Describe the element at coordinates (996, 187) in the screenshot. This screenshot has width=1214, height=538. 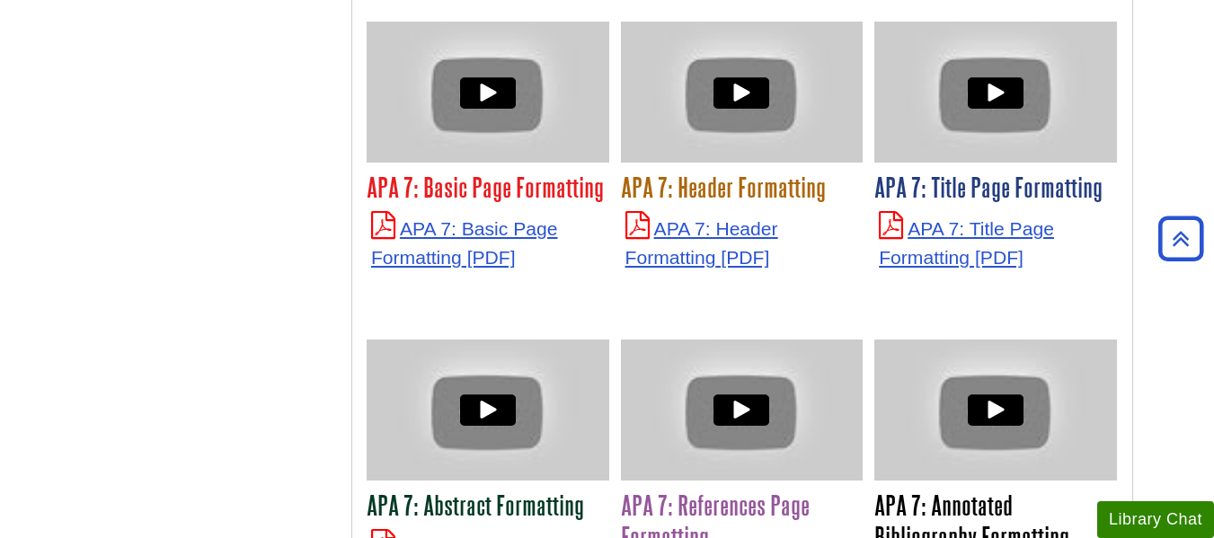
I see `h3: APA 7: Title Page Formatting` at that location.